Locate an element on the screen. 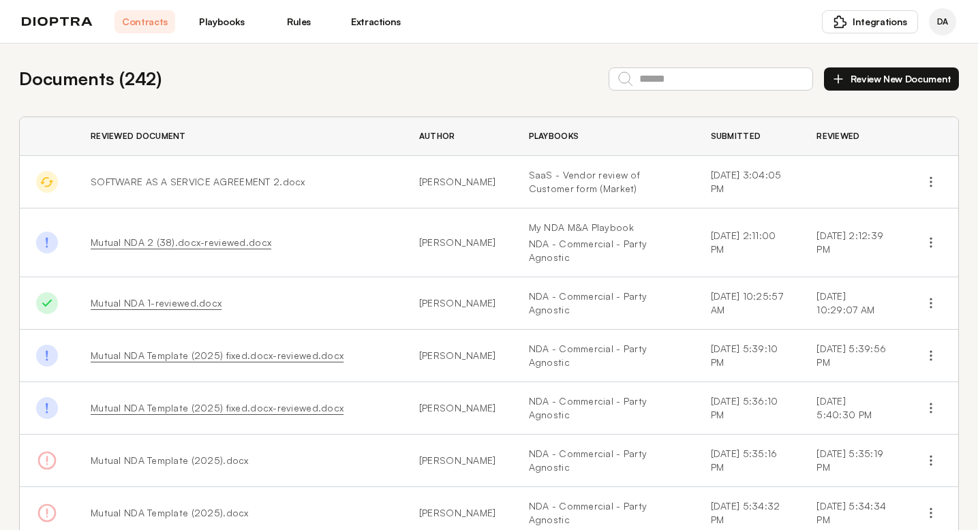 The image size is (978, 530). img: logo is located at coordinates (57, 22).